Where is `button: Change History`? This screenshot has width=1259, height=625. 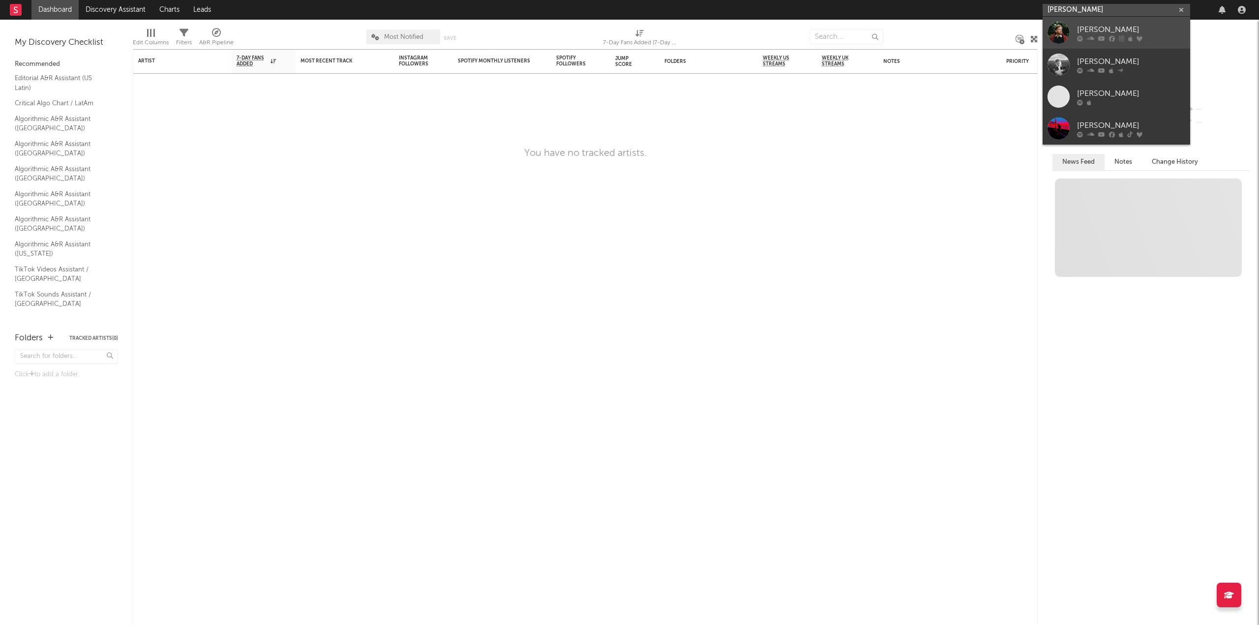
button: Change History is located at coordinates (1175, 162).